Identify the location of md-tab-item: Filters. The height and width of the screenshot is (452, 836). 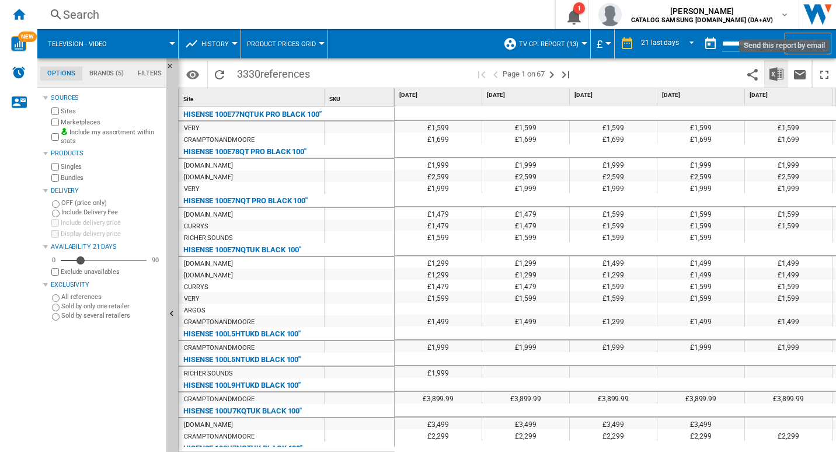
(149, 74).